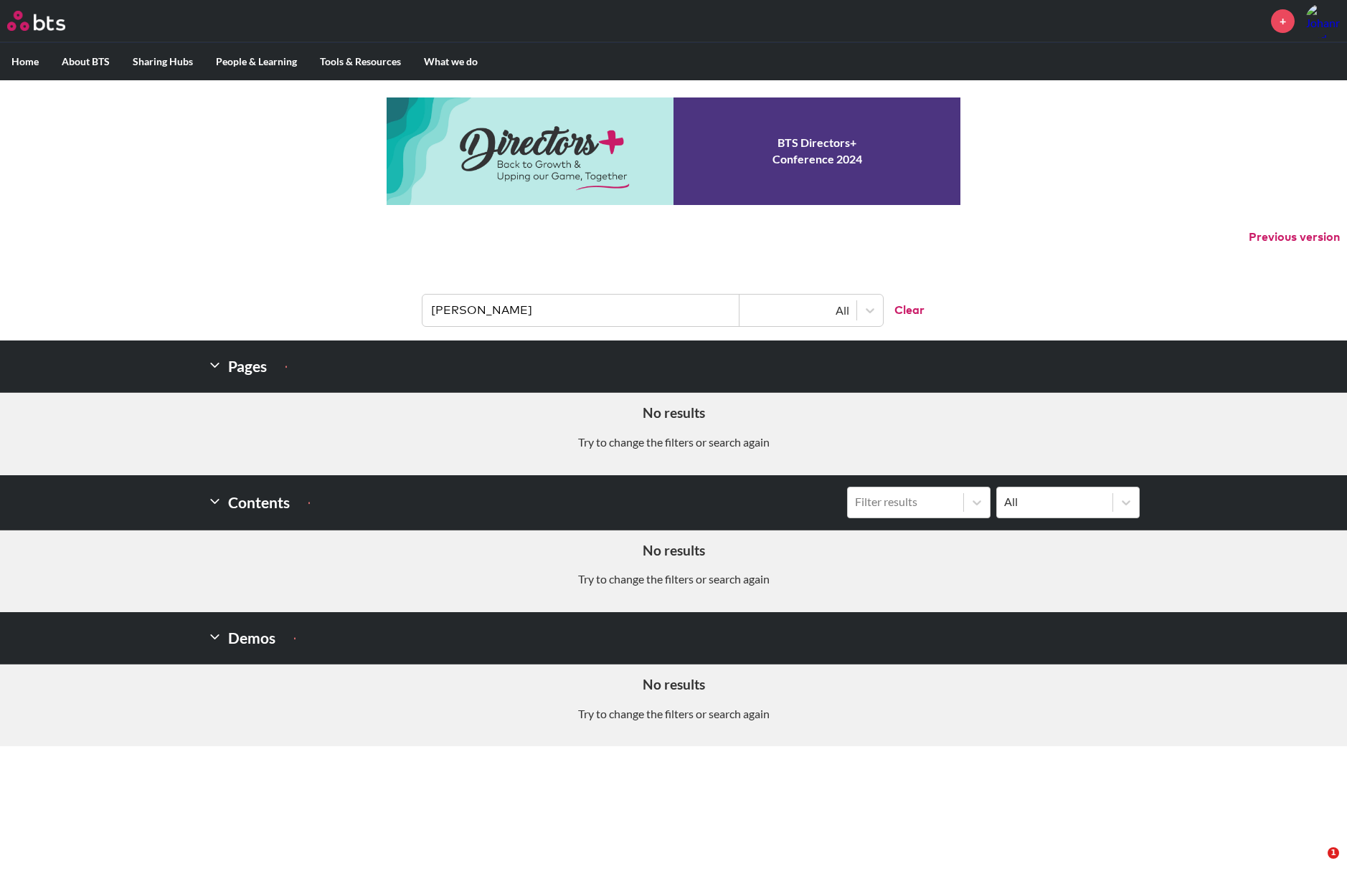 The width and height of the screenshot is (1347, 896). What do you see at coordinates (36, 20) in the screenshot?
I see `img: BTS Logo` at bounding box center [36, 20].